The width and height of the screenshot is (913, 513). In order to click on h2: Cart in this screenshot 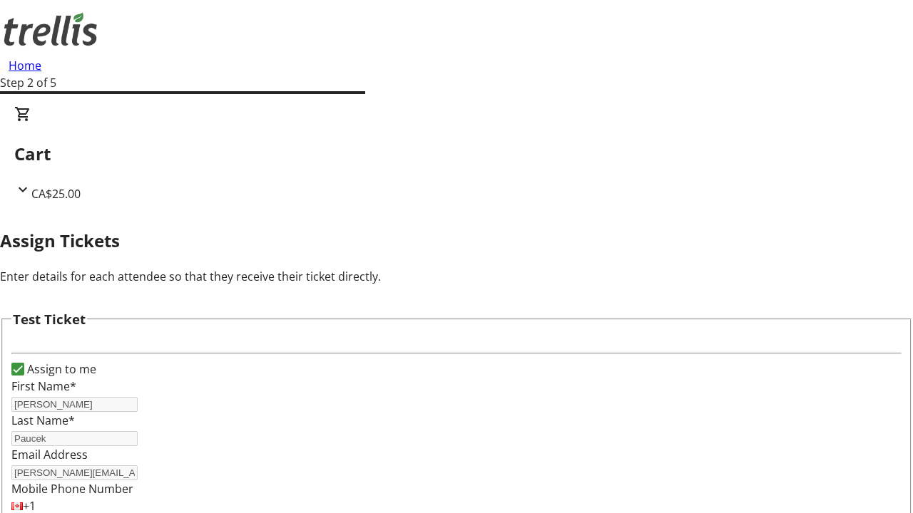, I will do `click(456, 154)`.